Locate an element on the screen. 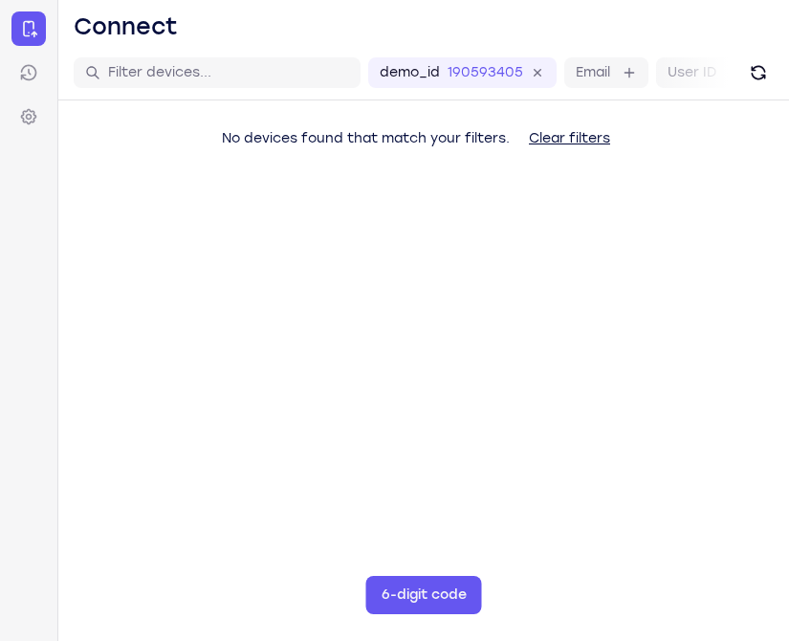 This screenshot has height=641, width=789. span: No devices found that match your filters. is located at coordinates (366, 138).